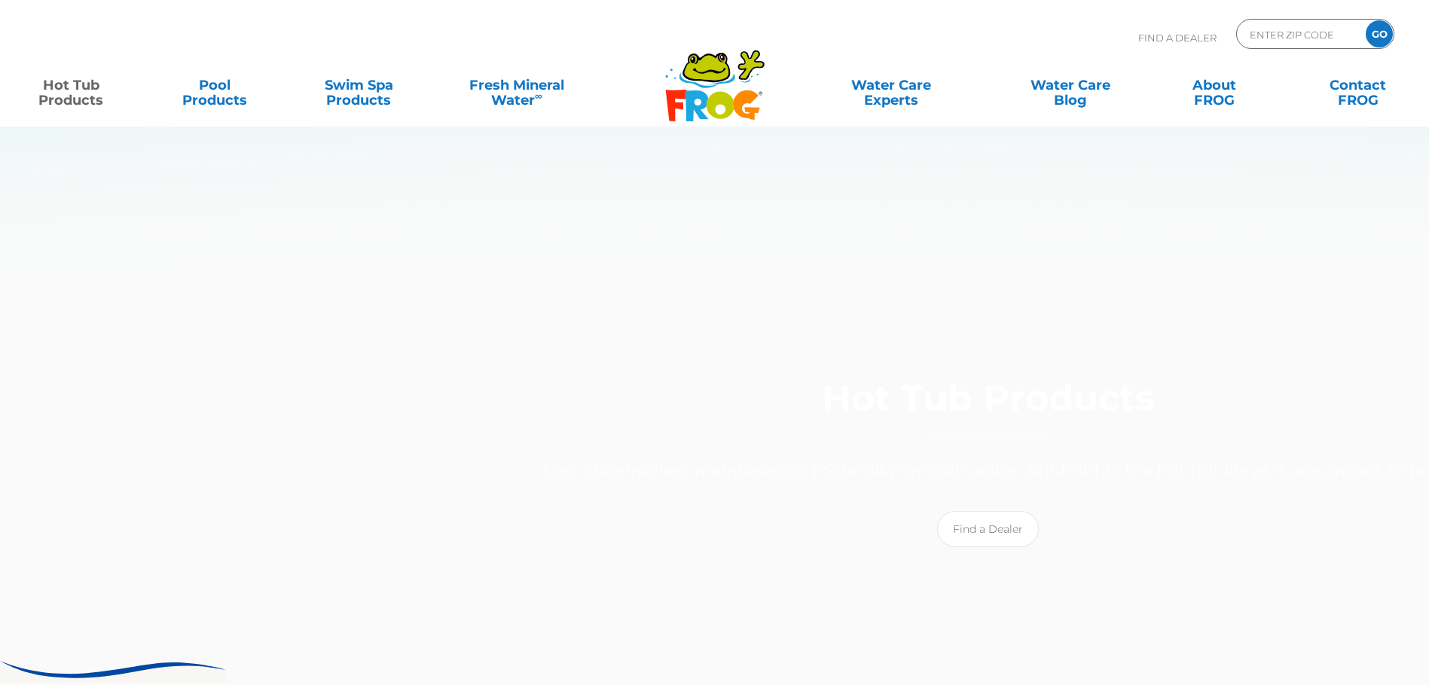  I want to click on a: PoolProducts, so click(215, 85).